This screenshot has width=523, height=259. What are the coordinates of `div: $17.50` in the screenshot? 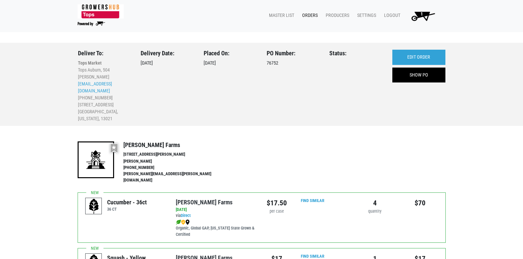 It's located at (277, 203).